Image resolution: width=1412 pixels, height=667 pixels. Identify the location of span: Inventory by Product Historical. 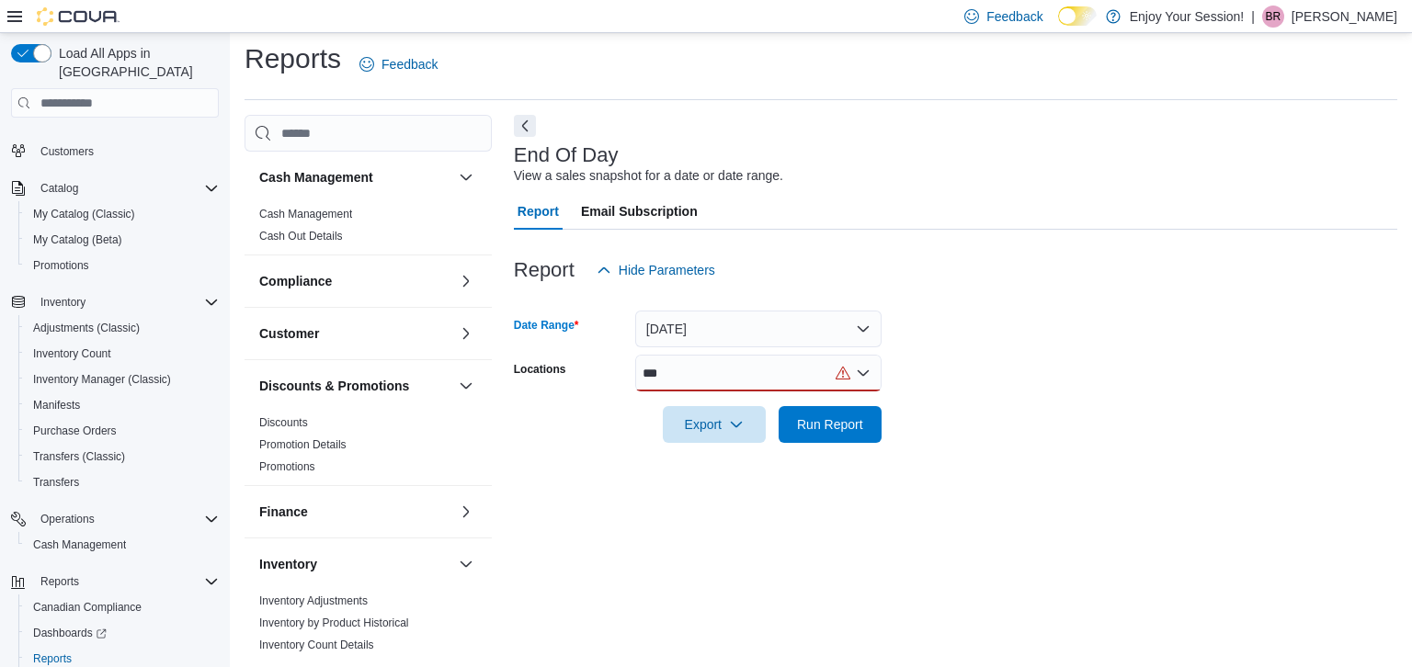
(334, 623).